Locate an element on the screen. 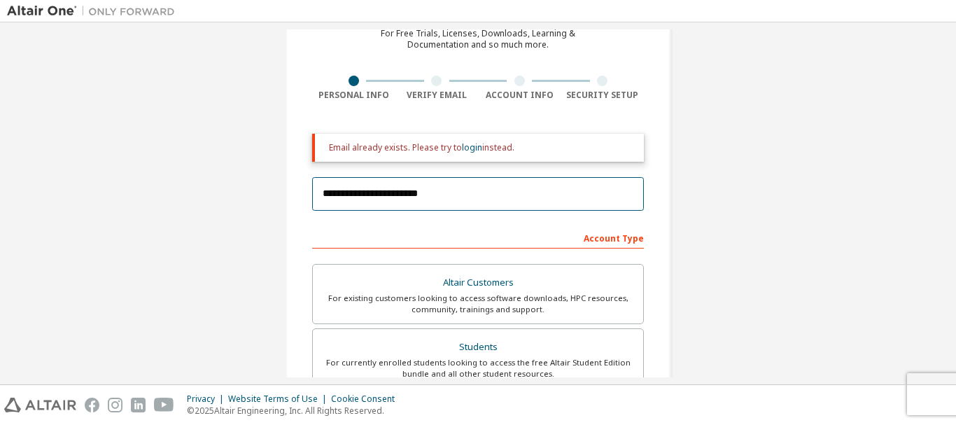 This screenshot has height=425, width=956. div: Privacy is located at coordinates (207, 399).